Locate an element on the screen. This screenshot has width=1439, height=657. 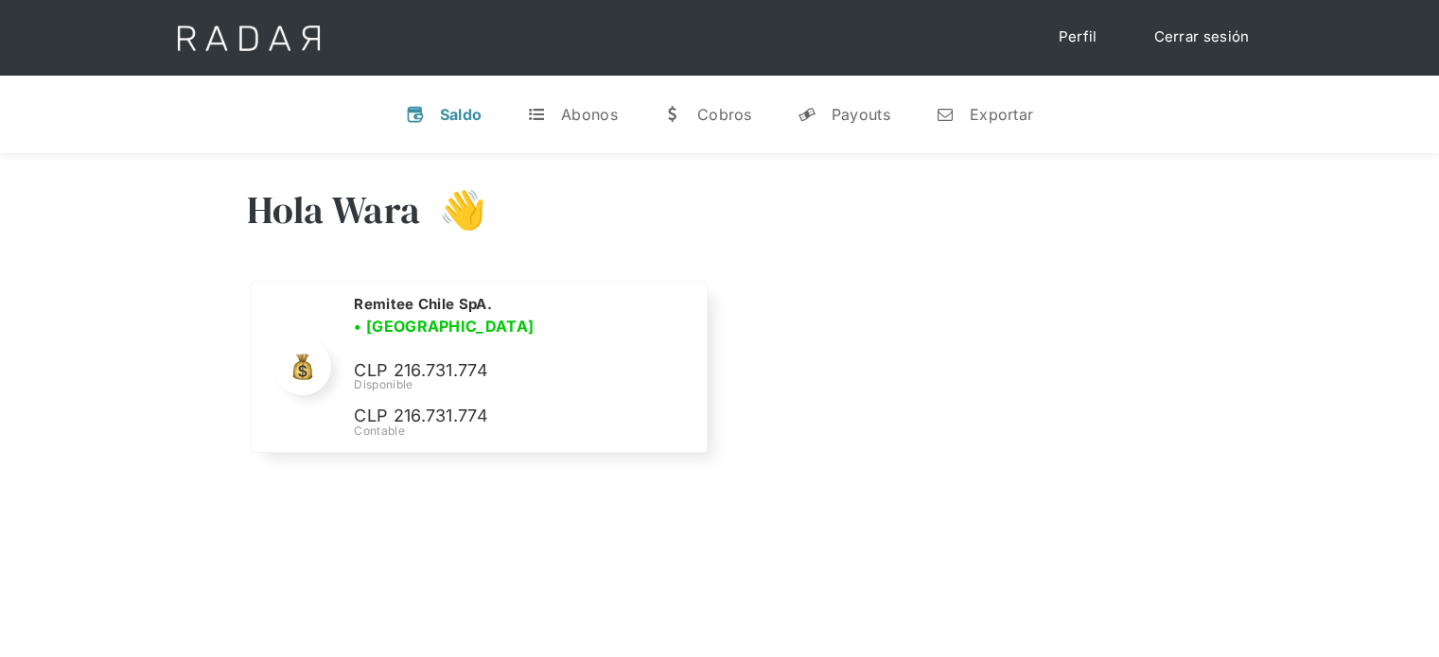
div: n is located at coordinates (945, 114).